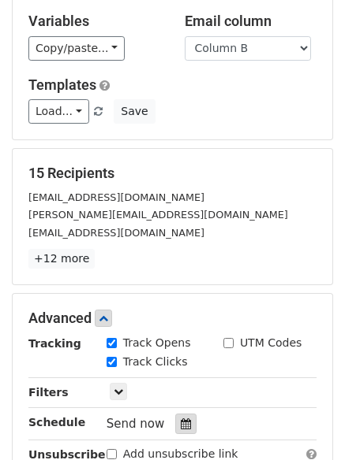  I want to click on span: Send now, so click(136, 424).